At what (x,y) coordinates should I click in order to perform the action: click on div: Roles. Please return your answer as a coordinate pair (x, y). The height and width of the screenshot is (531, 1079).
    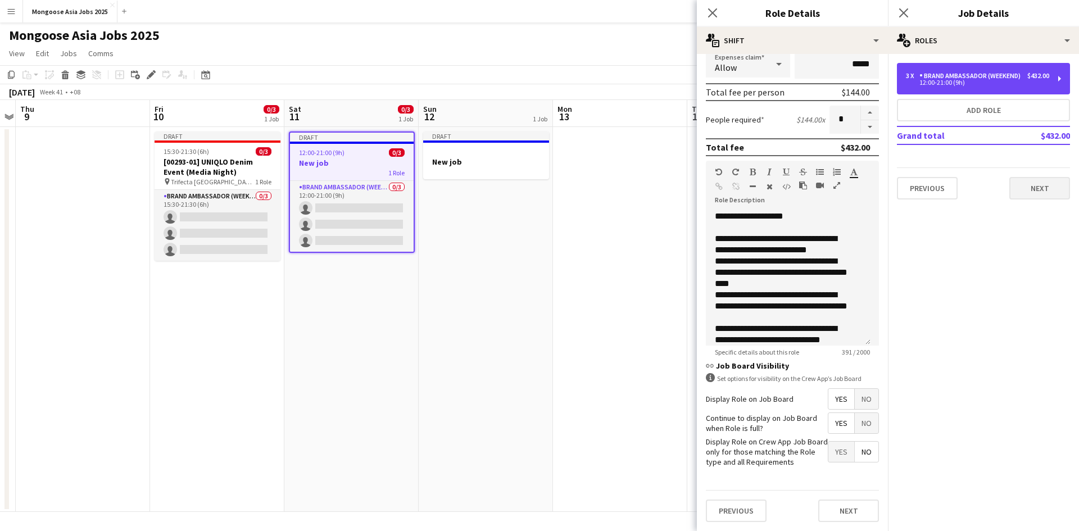
    Looking at the image, I should click on (983, 40).